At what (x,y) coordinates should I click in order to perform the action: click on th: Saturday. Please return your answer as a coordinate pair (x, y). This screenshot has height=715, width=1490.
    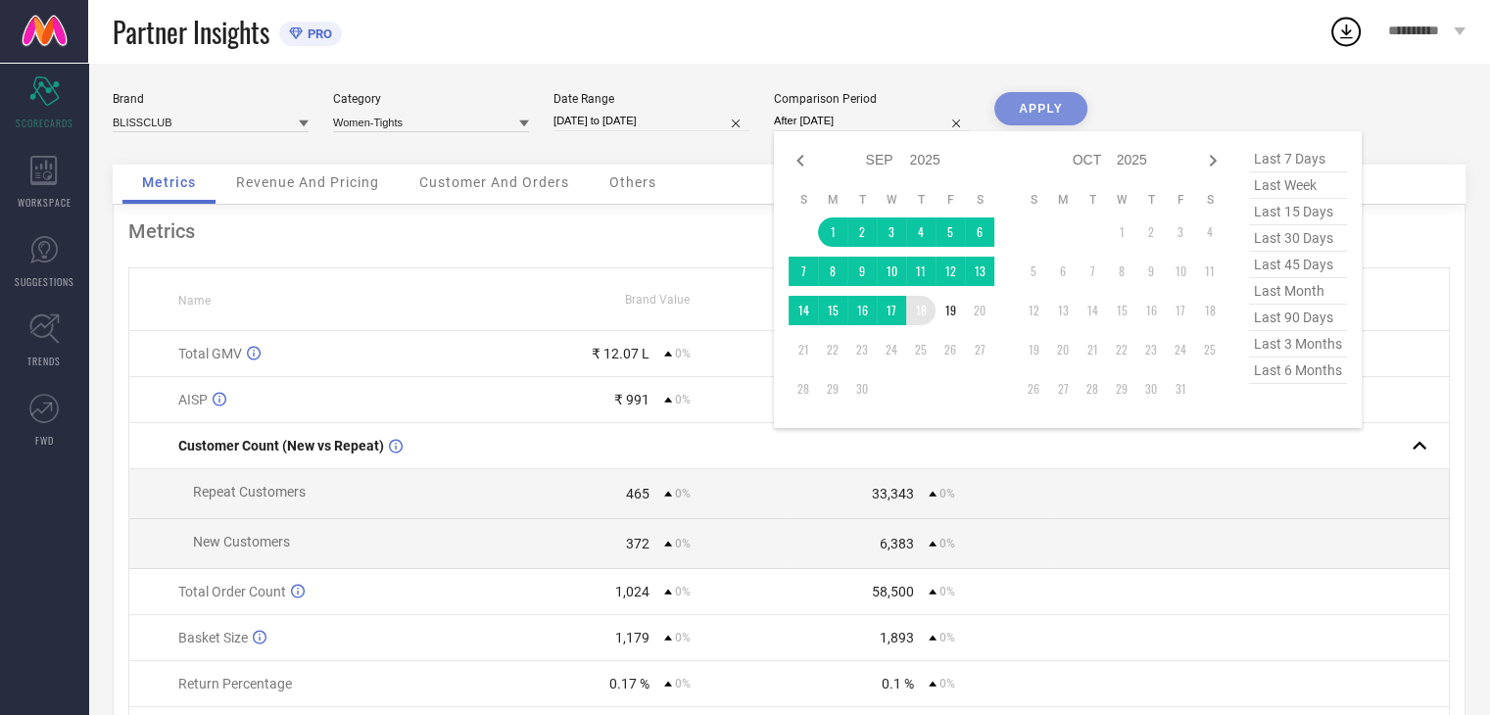
    Looking at the image, I should click on (1210, 200).